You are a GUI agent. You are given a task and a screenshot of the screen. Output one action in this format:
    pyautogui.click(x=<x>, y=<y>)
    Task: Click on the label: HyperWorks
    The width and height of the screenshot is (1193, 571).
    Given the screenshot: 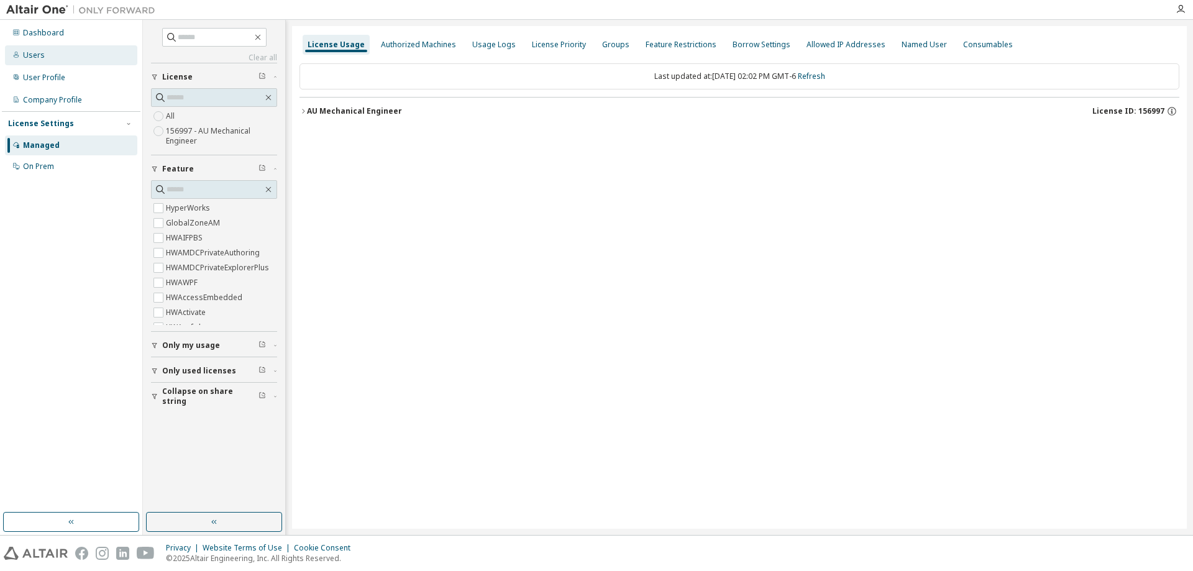 What is the action you would take?
    pyautogui.click(x=189, y=208)
    